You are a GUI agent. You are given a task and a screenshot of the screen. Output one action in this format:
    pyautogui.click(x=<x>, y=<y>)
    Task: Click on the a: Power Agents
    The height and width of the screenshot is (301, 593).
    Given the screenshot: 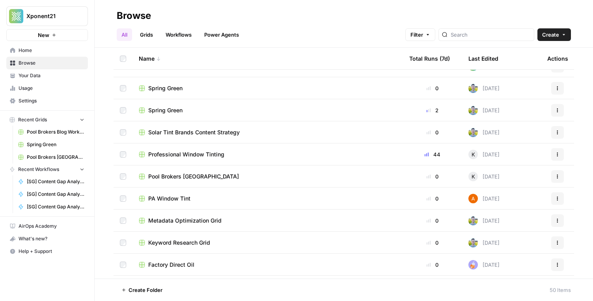 What is the action you would take?
    pyautogui.click(x=222, y=35)
    